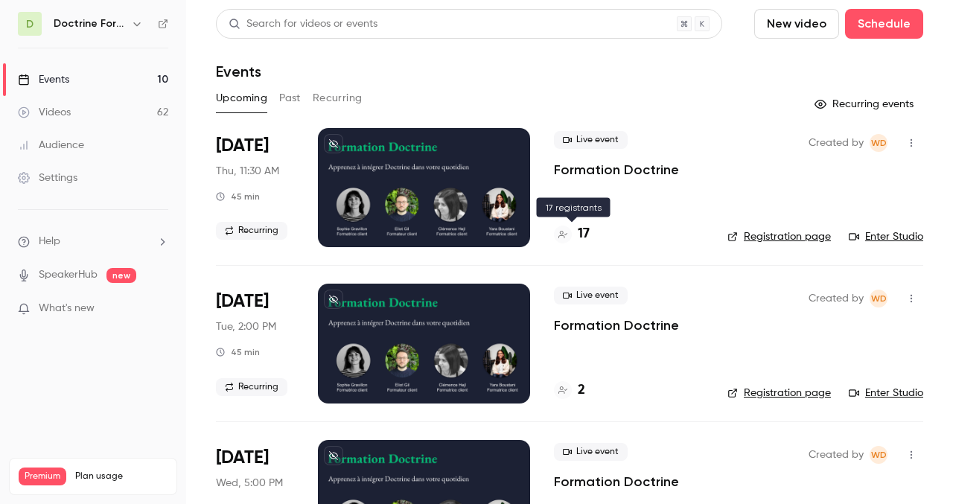  I want to click on button: Upcoming, so click(241, 98).